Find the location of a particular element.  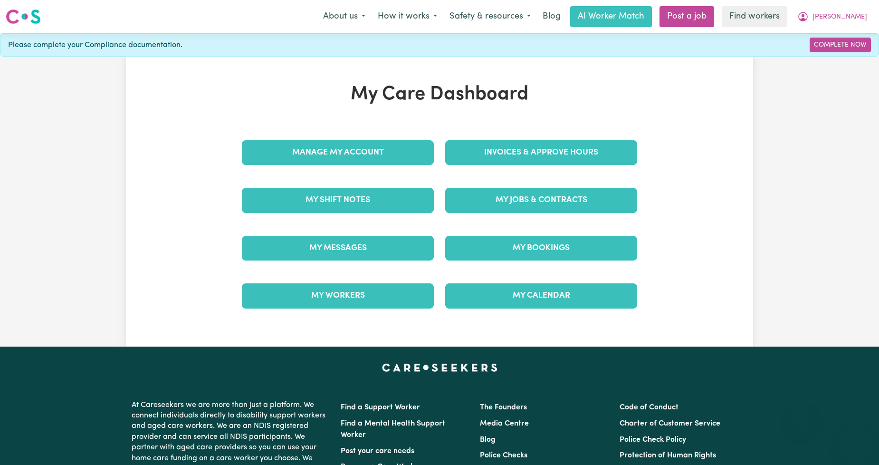

a: Charter of Customer Service is located at coordinates (670, 423).